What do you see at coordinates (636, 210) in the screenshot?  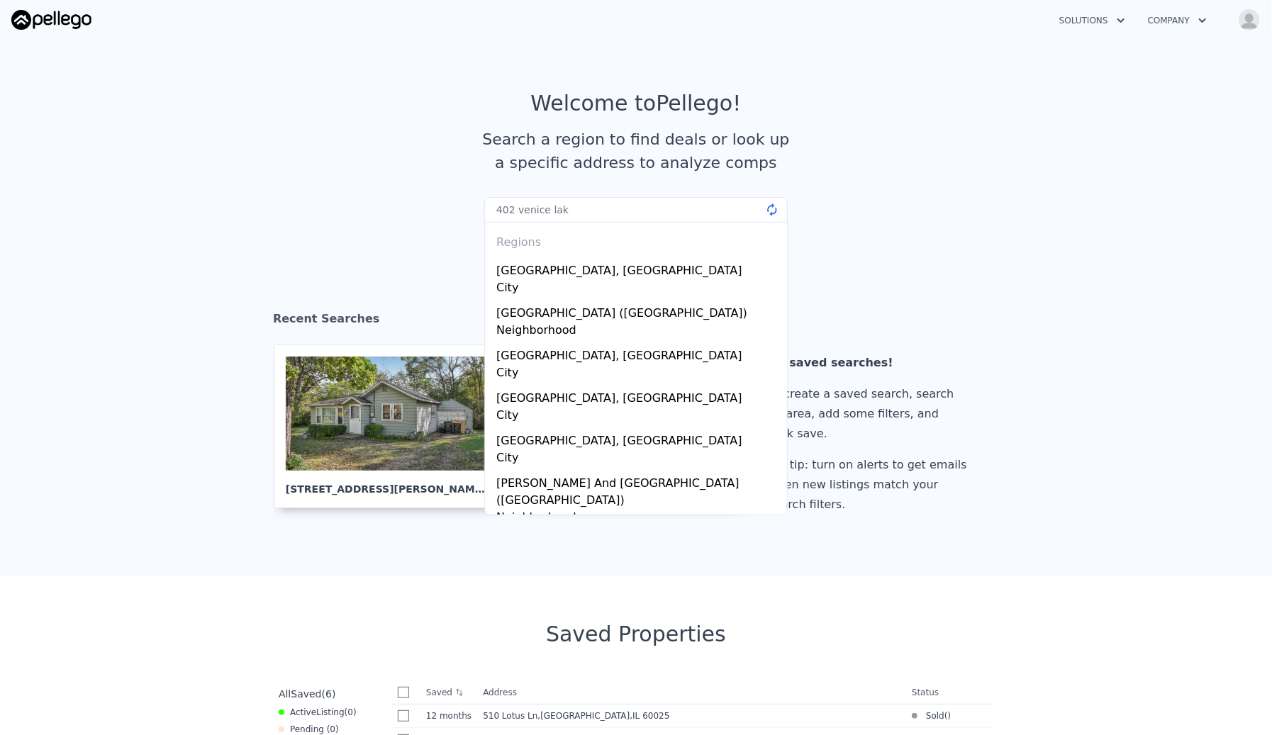 I see `input: Search an address or region...` at bounding box center [636, 210].